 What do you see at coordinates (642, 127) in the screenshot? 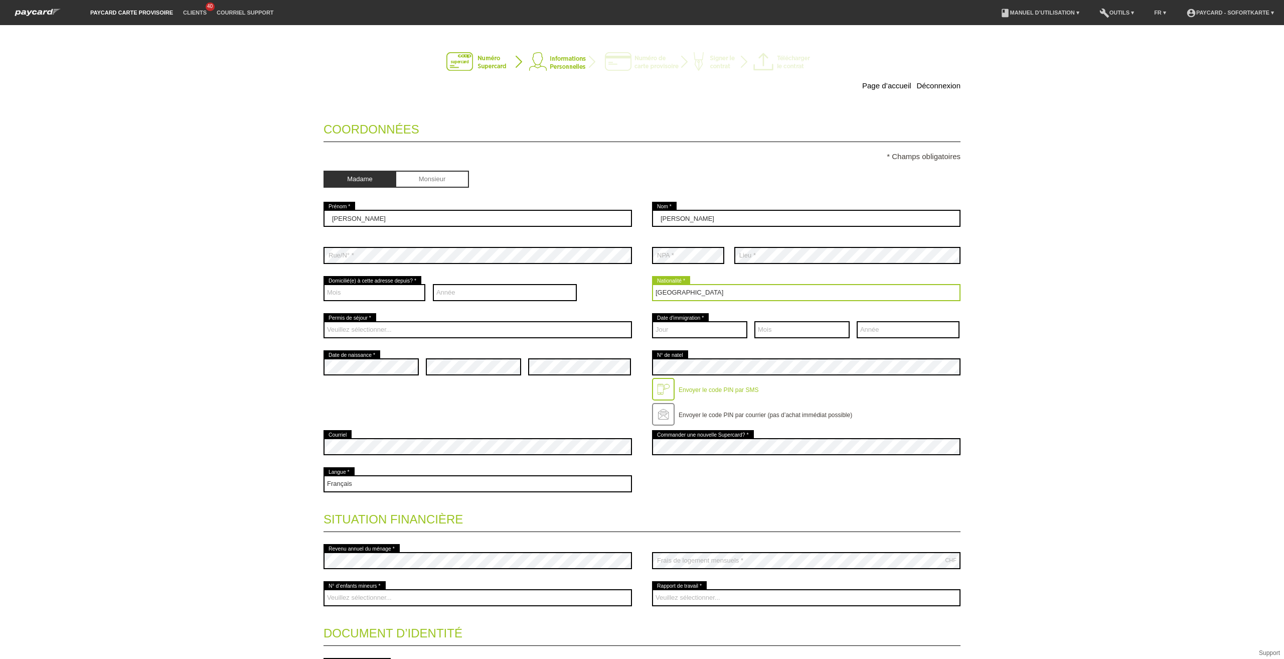
I see `legend: Coordonnées` at bounding box center [642, 127].